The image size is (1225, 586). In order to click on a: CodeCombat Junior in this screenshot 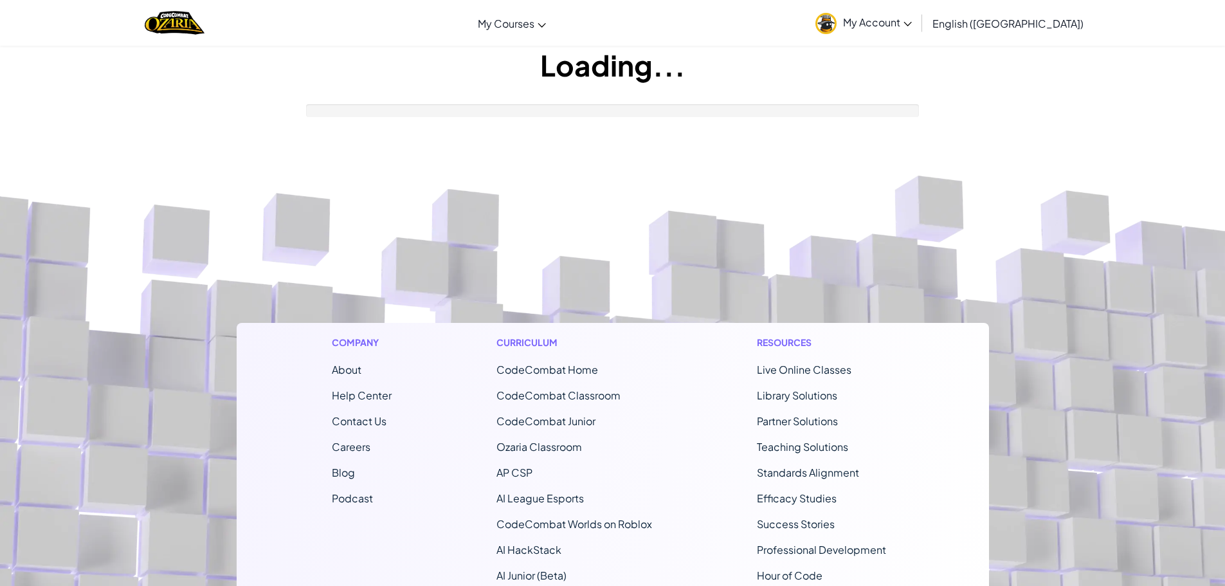, I will do `click(546, 421)`.